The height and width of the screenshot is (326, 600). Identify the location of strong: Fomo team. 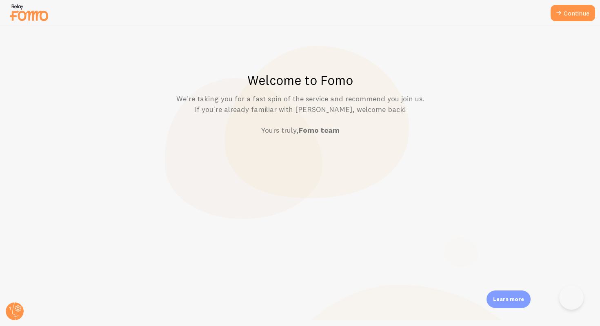
(319, 130).